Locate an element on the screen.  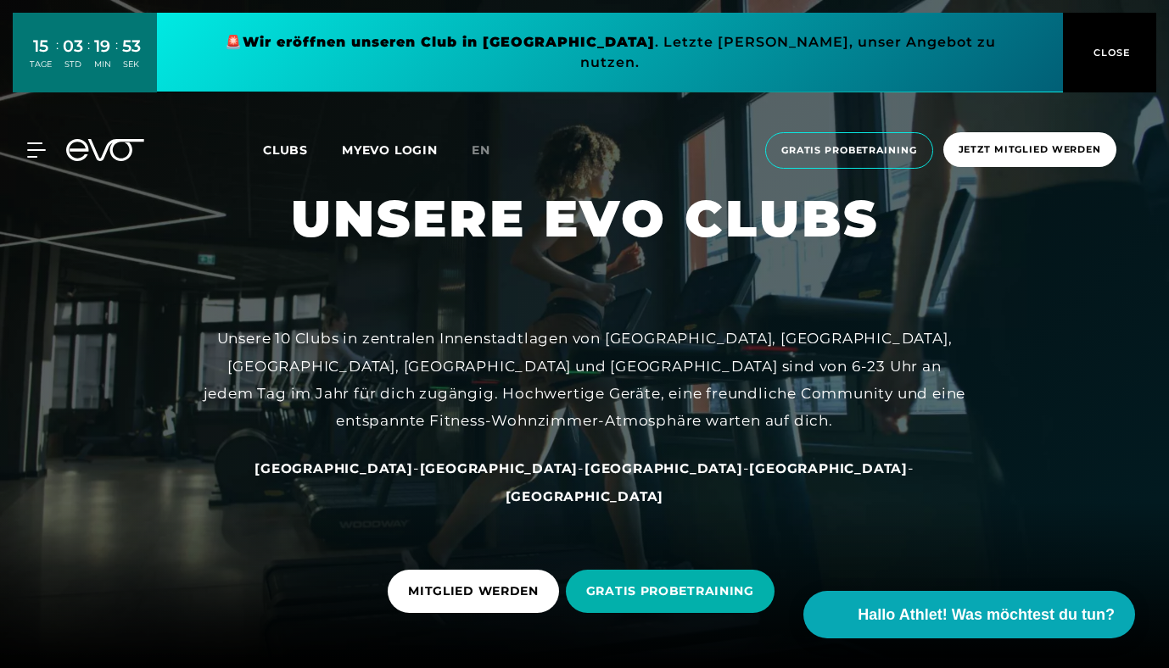
a: en is located at coordinates (491, 150).